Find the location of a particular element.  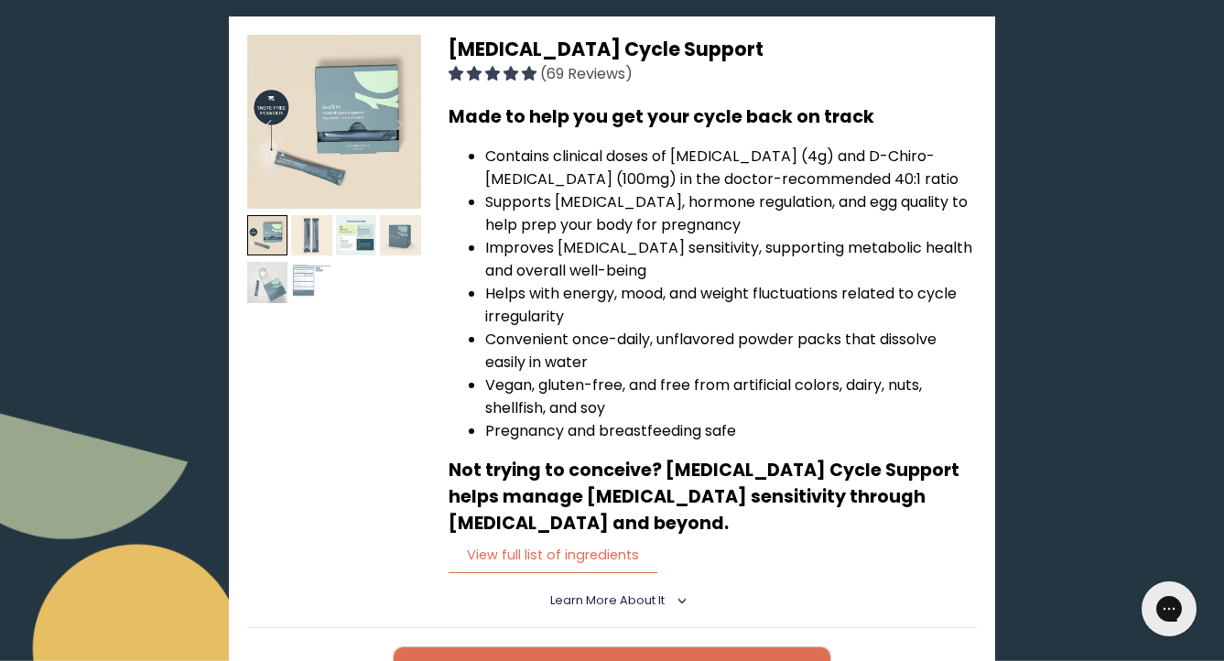

li: Helps with energy, mood, and weight fluctuations related to cycle irregularity is located at coordinates (730, 305).